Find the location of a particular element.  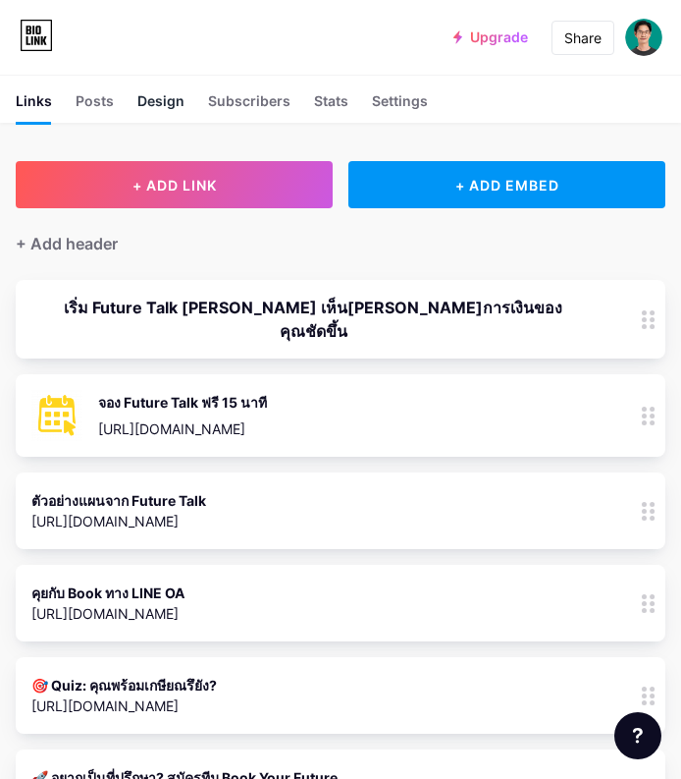

a: Upgrade is located at coordinates (491, 37).